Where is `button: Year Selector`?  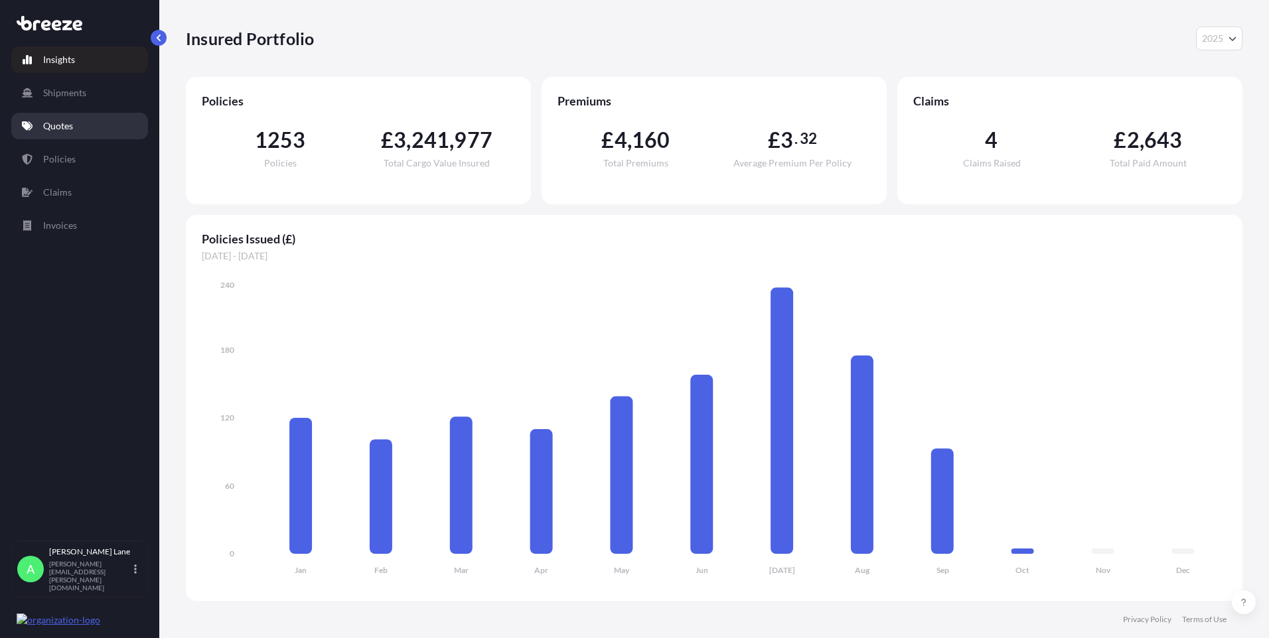
button: Year Selector is located at coordinates (1219, 38).